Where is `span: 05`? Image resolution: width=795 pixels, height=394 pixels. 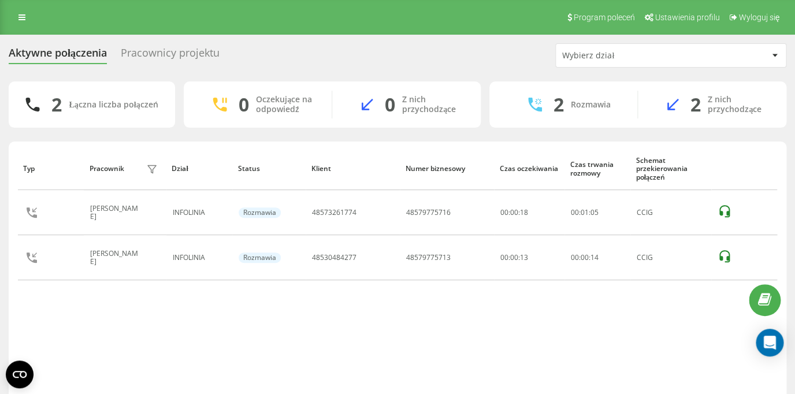 span: 05 is located at coordinates (595, 212).